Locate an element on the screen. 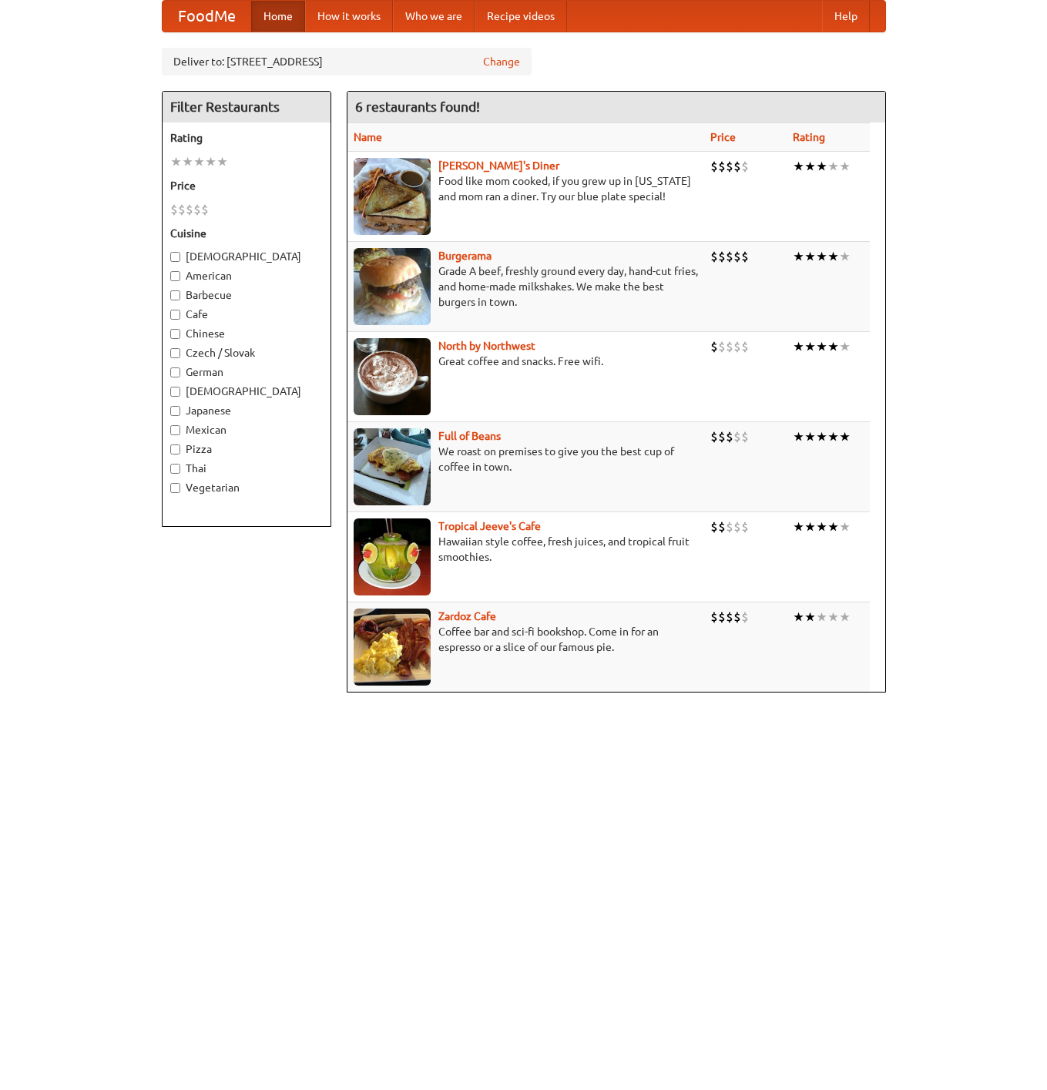  input: Japanese is located at coordinates (175, 411).